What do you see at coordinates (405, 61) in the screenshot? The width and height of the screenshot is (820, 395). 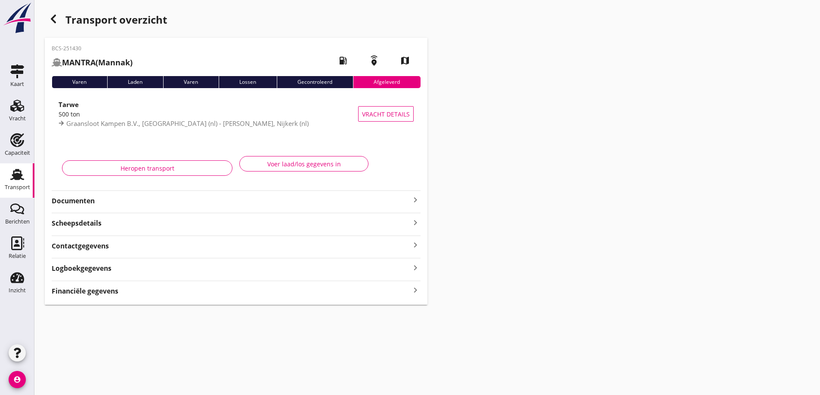 I see `i: map` at bounding box center [405, 61].